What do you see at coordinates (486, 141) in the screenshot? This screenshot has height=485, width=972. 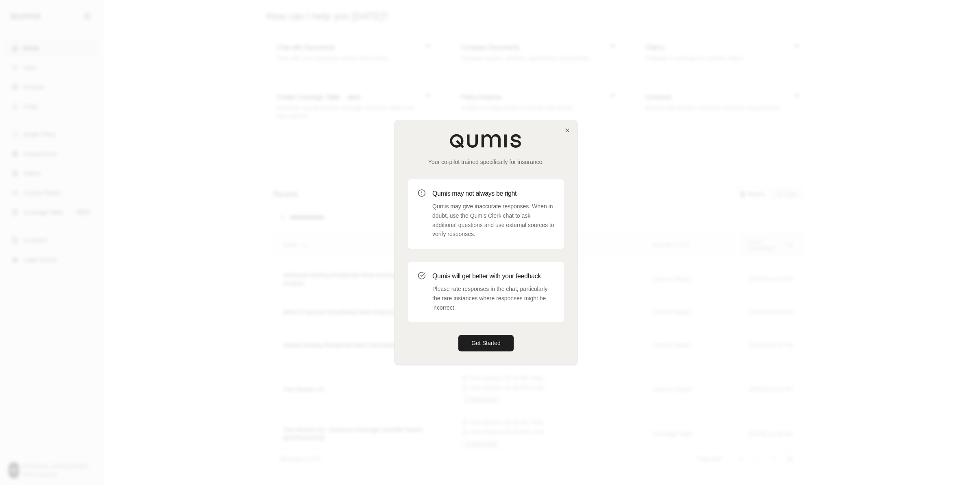 I see `img: Qumis Logo` at bounding box center [486, 141].